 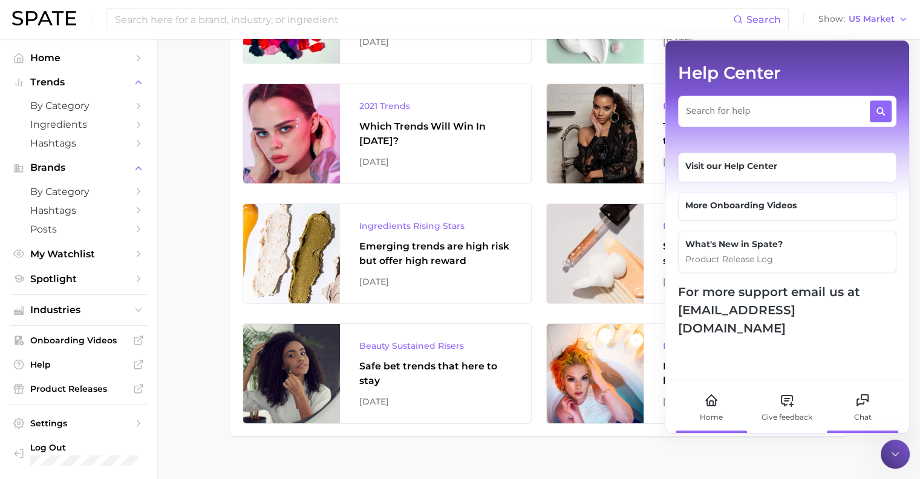 I want to click on span: My Watchlist, so click(x=79, y=254).